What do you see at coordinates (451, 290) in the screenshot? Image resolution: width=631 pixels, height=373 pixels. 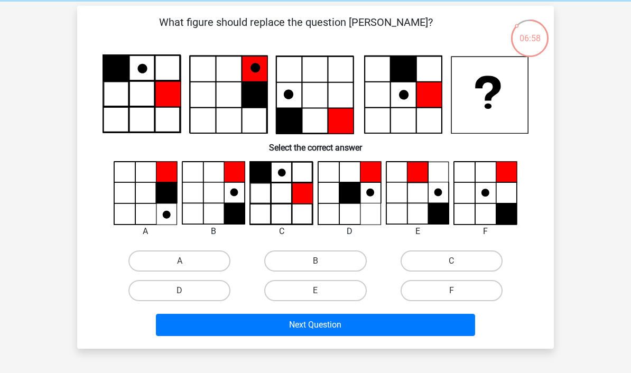 I see `label: F` at bounding box center [451, 290].